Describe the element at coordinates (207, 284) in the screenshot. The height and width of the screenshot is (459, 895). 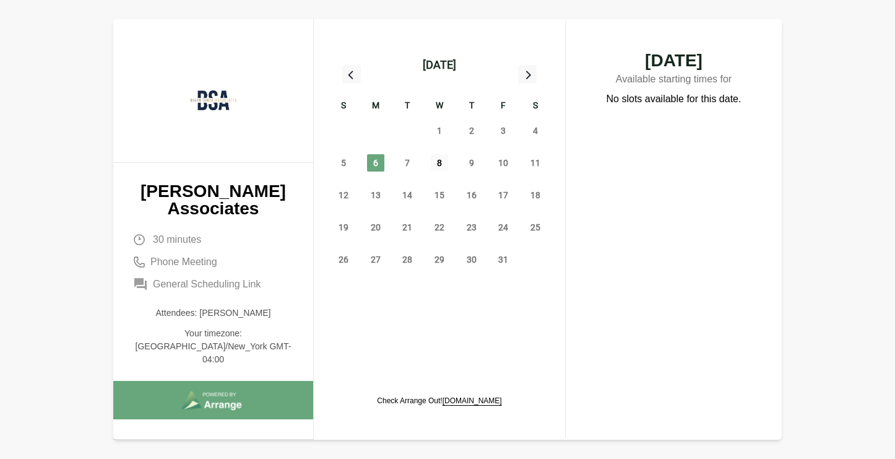
I see `span: General Scheduling Link` at that location.